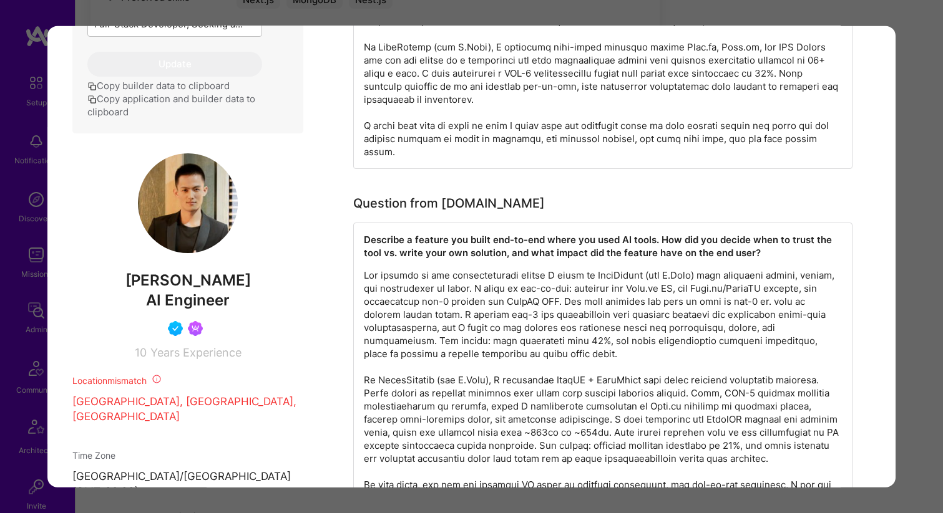 The height and width of the screenshot is (513, 943). I want to click on span: Time Zone, so click(94, 455).